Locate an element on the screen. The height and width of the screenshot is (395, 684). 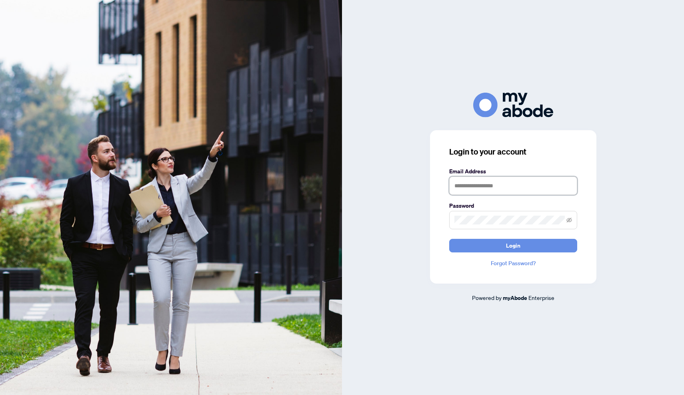
label: Password is located at coordinates (513, 206).